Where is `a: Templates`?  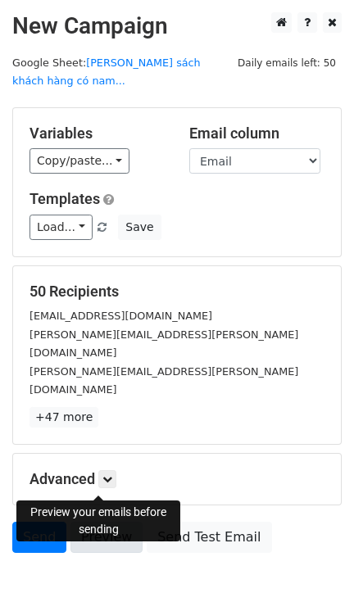
a: Templates is located at coordinates (65, 198).